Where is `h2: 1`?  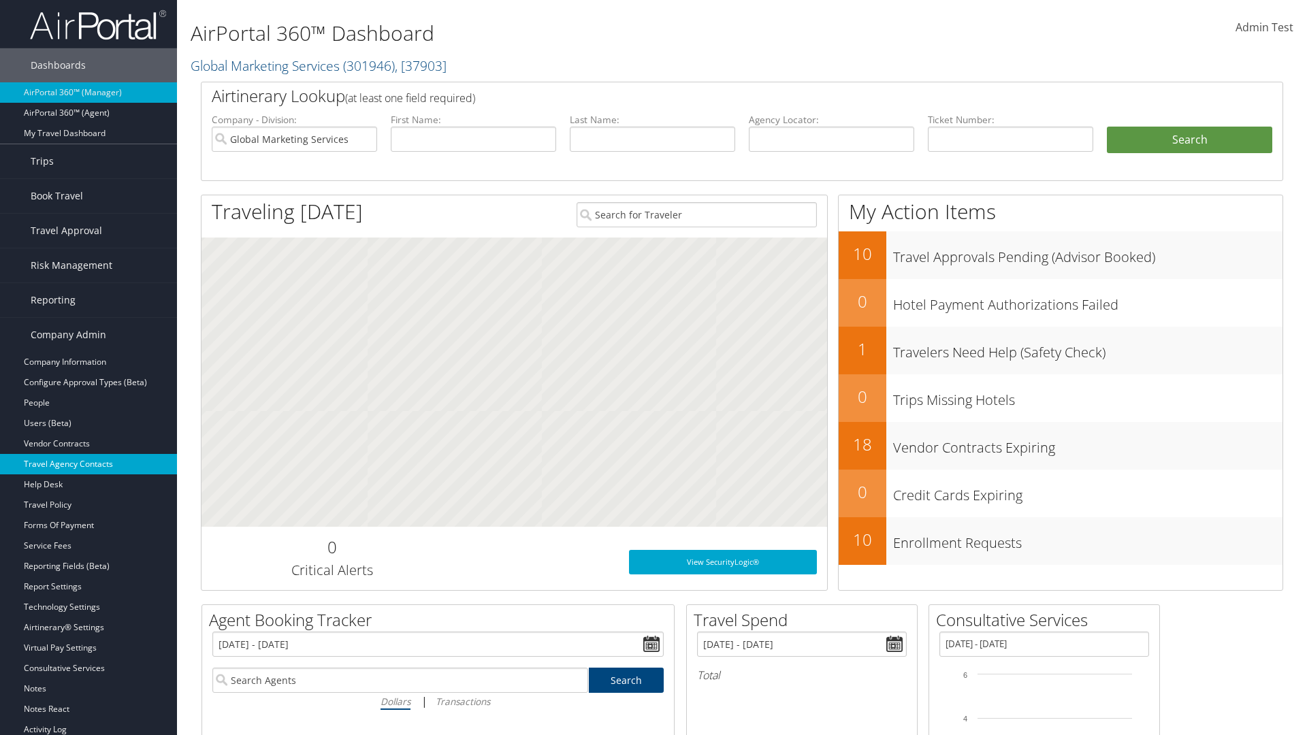
h2: 1 is located at coordinates (862, 349).